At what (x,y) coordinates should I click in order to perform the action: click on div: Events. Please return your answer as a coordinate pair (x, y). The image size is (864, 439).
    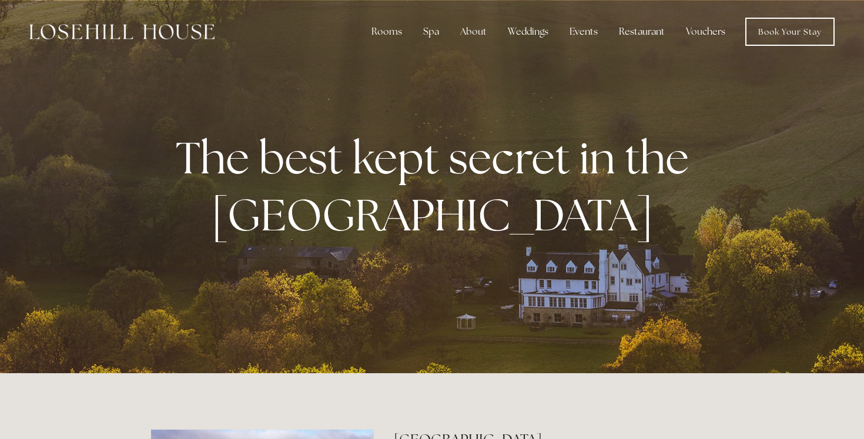
    Looking at the image, I should click on (584, 32).